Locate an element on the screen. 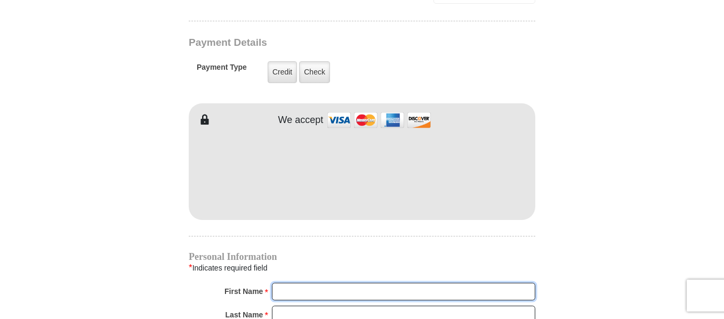 The width and height of the screenshot is (724, 319). h3: Payment Details is located at coordinates (325, 43).